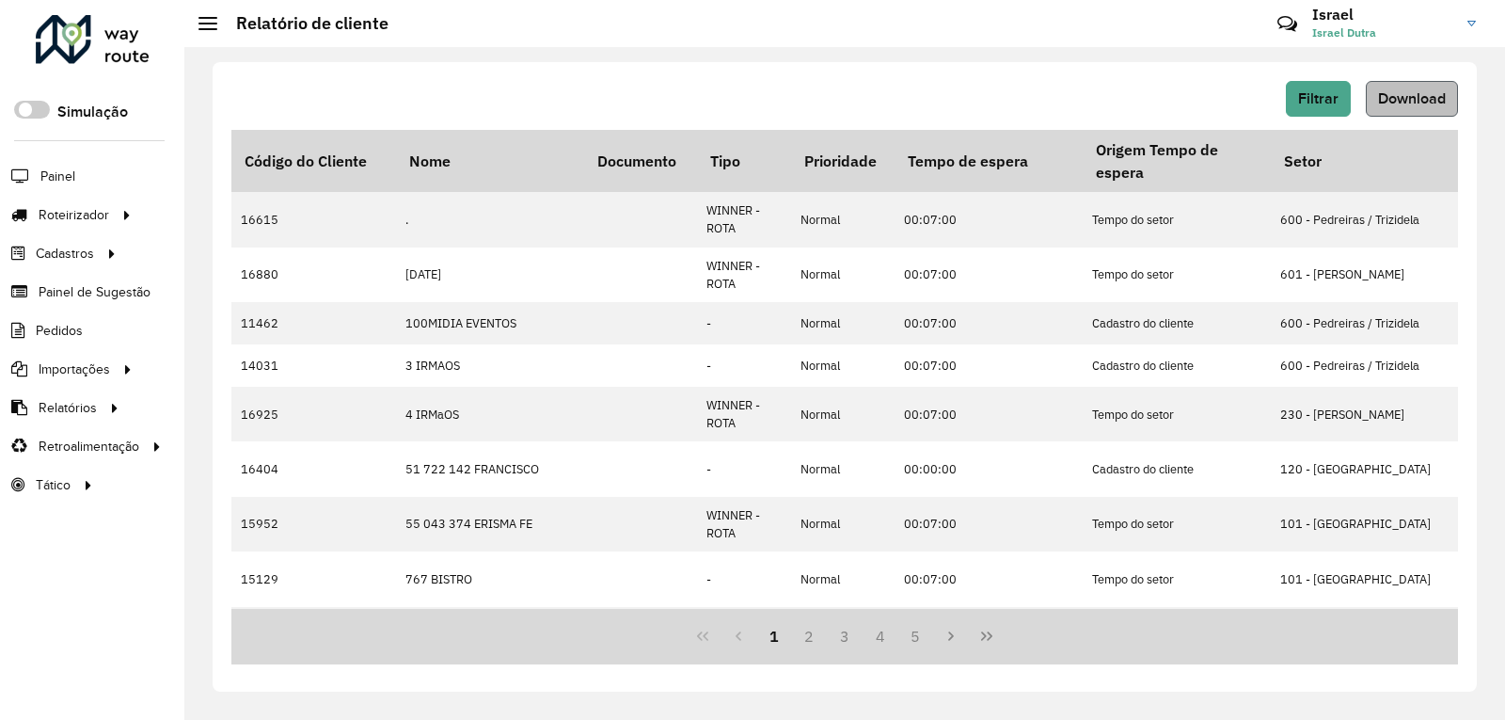  I want to click on span: Israel Dutra, so click(1383, 33).